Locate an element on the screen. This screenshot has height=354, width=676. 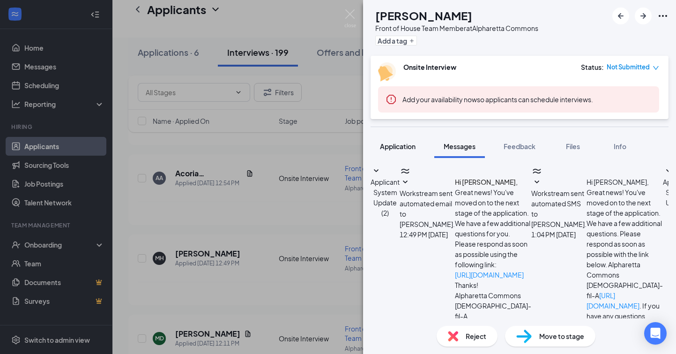
svg: ArrowLeftNew is located at coordinates (621, 16).